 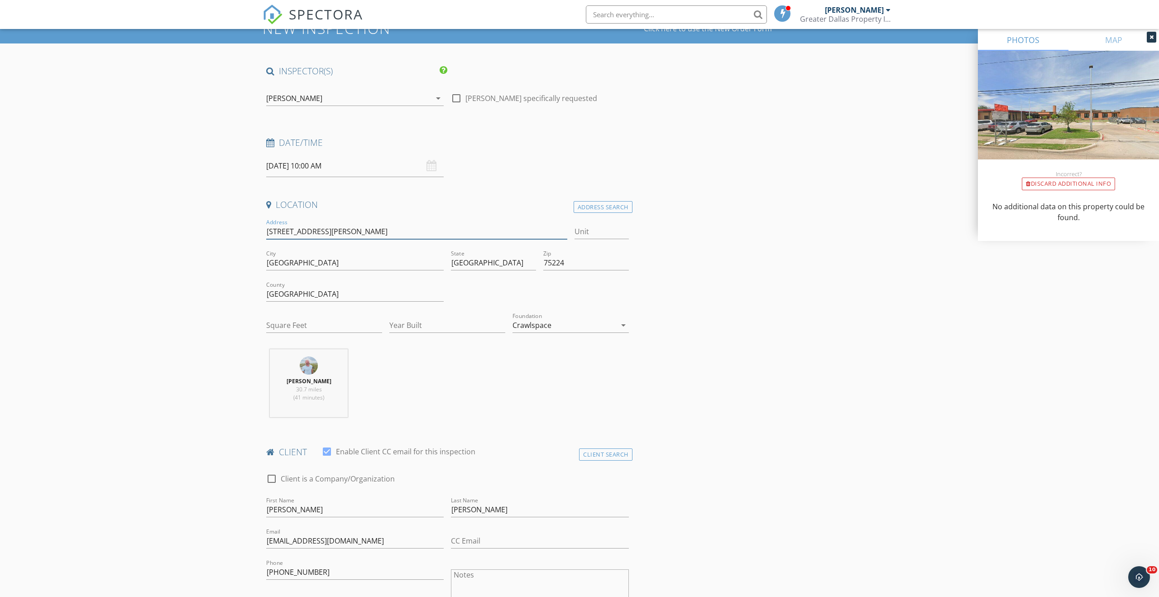 What do you see at coordinates (355, 166) in the screenshot?
I see `input: Select date` at bounding box center [355, 166].